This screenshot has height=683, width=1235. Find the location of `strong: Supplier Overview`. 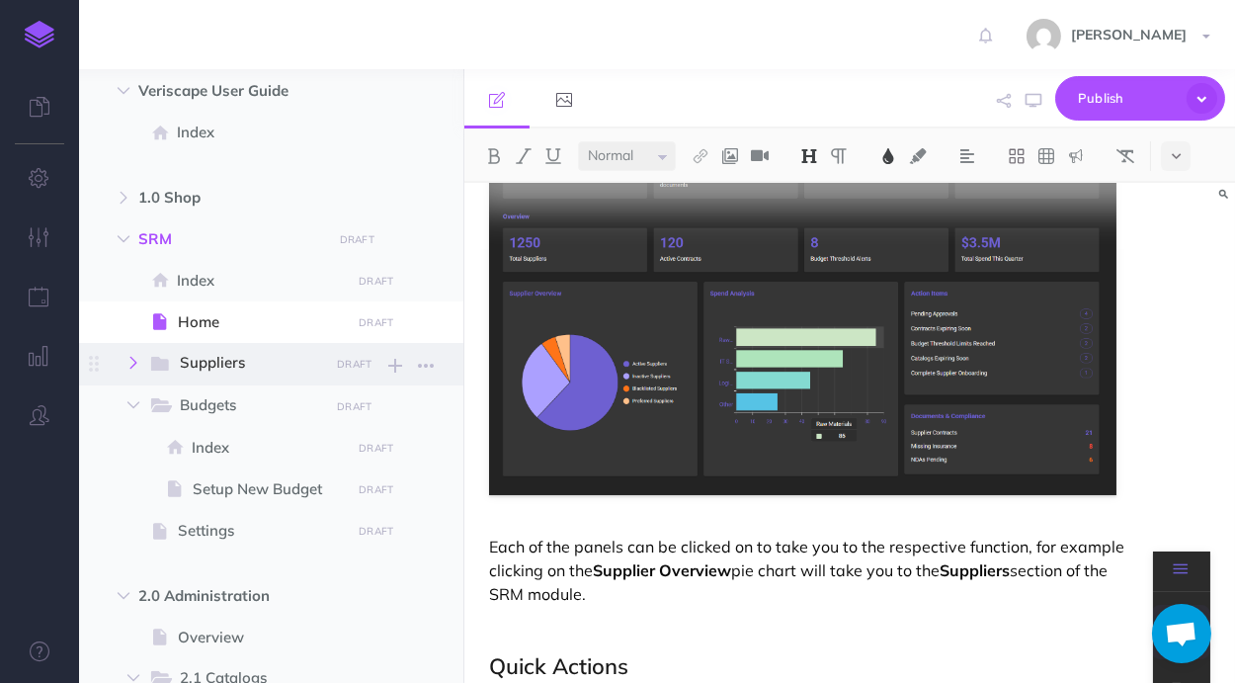

strong: Supplier Overview is located at coordinates (662, 570).